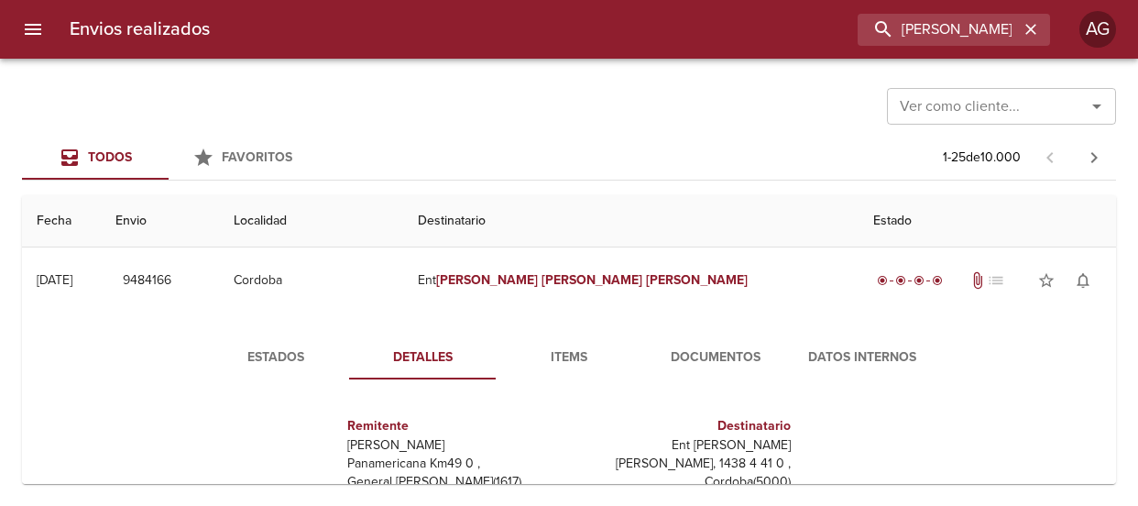  I want to click on div: Tabs detalle de guia, so click(569, 357).